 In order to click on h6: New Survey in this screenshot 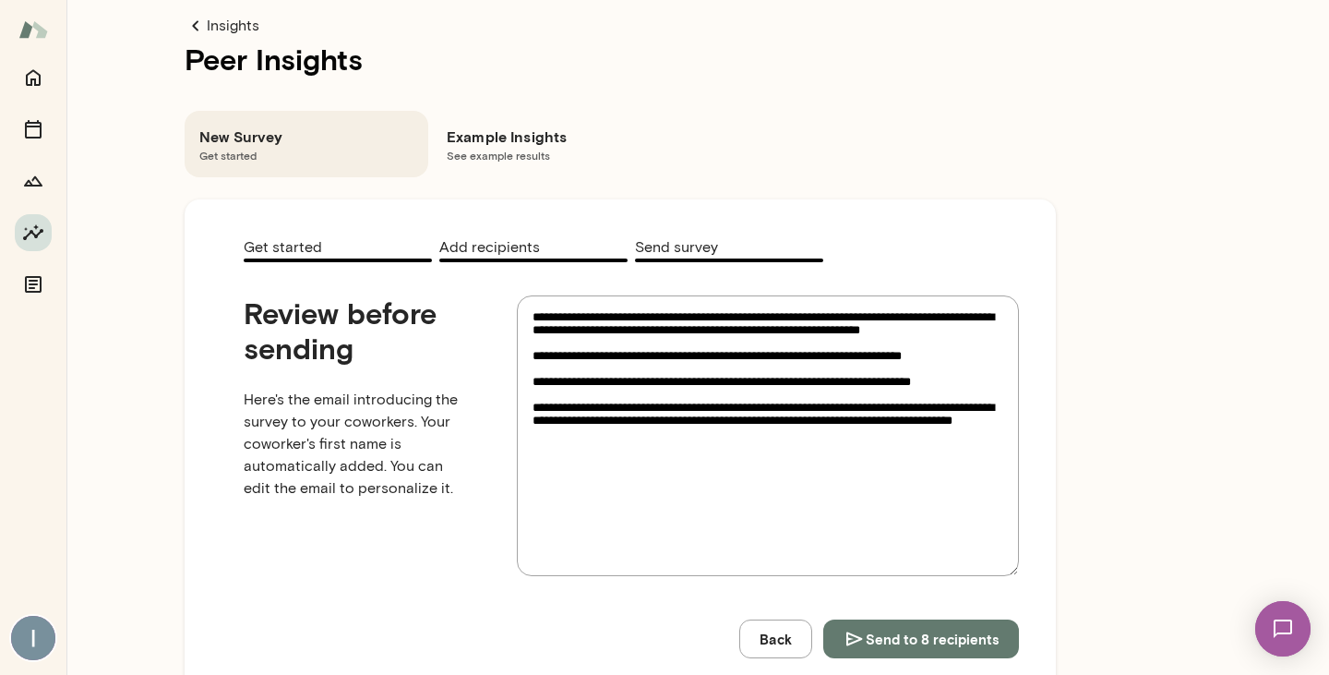, I will do `click(306, 137)`.